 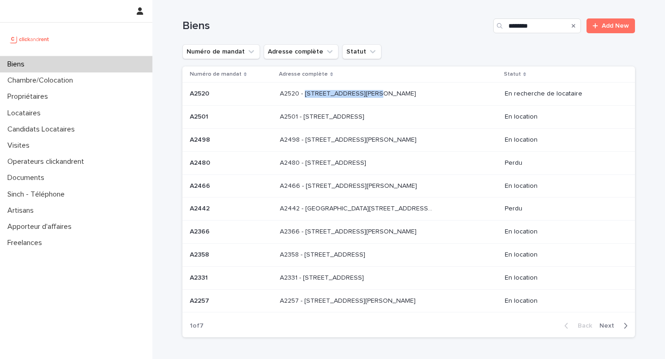 I want to click on p: Freelances, so click(x=26, y=243).